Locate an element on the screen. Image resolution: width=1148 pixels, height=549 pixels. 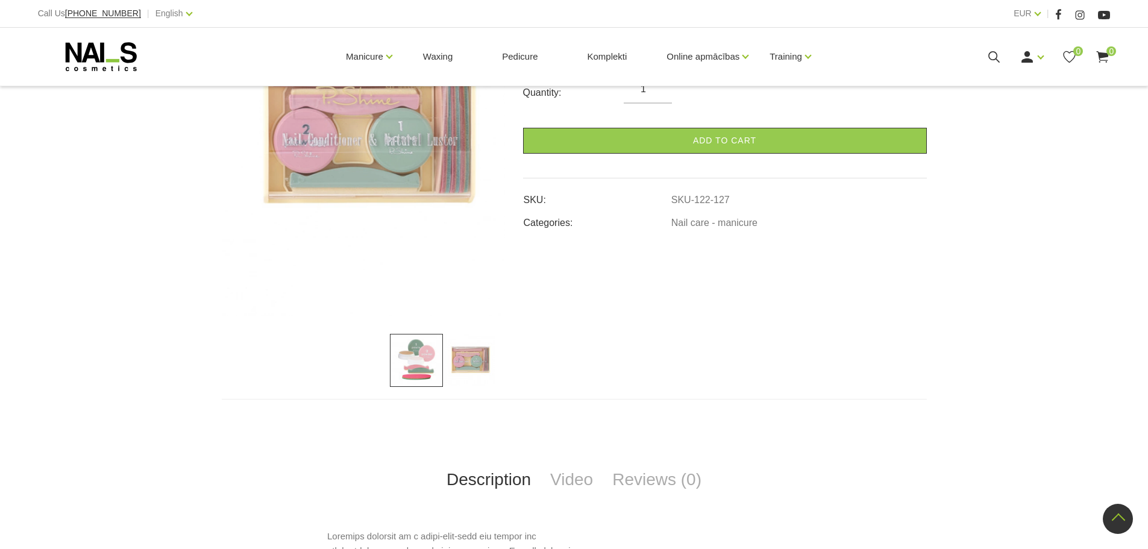
td: Categories: is located at coordinates (596, 219).